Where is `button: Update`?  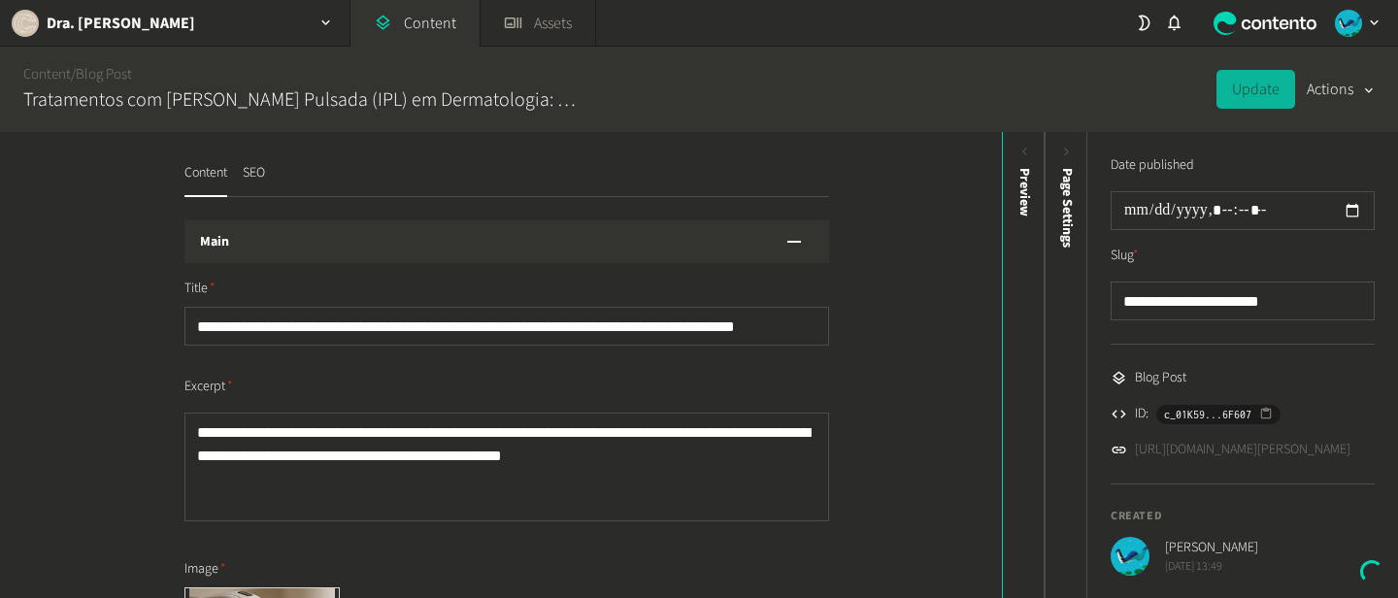
button: Update is located at coordinates (1255, 89).